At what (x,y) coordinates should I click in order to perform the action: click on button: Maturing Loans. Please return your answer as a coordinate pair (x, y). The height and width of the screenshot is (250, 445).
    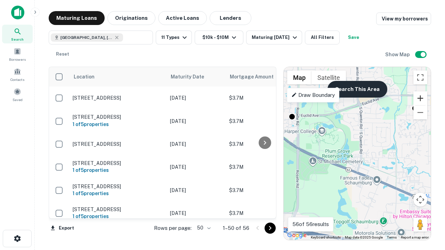
    Looking at the image, I should click on (76, 18).